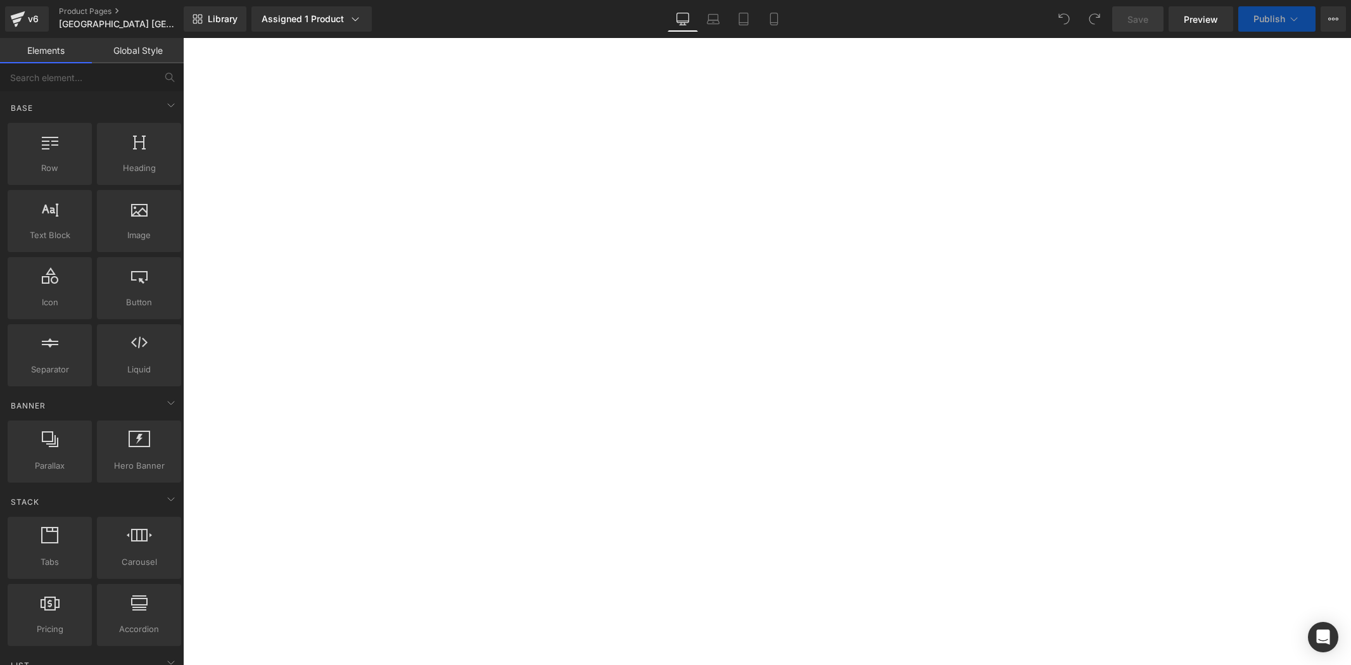  I want to click on span: Text Block, so click(49, 235).